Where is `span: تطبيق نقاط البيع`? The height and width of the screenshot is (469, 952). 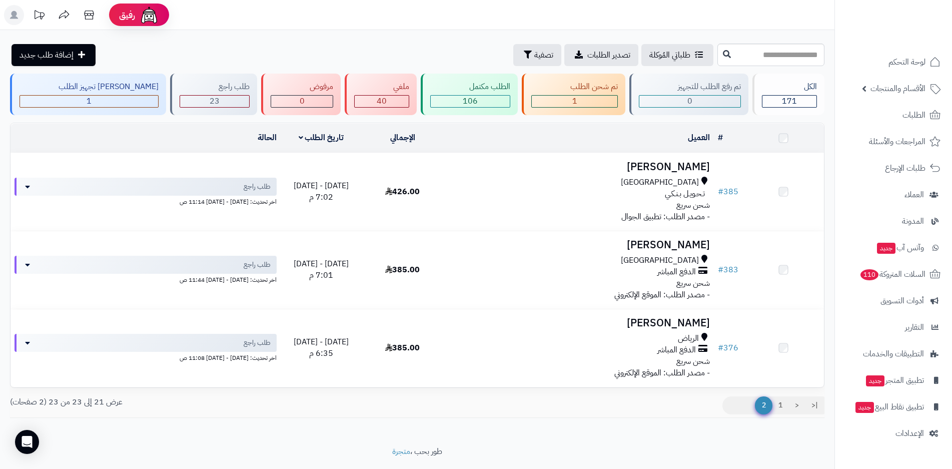
span: تطبيق نقاط البيع is located at coordinates (889, 407).